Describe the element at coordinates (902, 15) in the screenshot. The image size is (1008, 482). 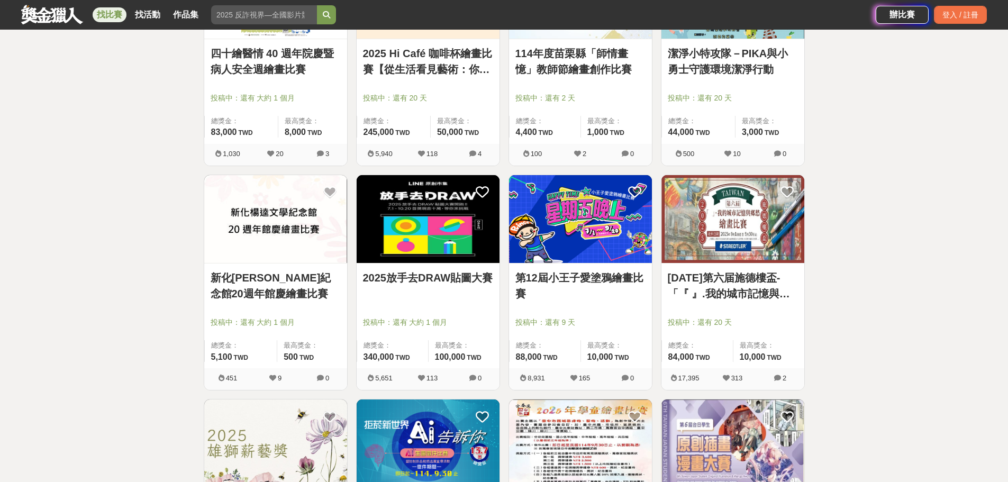
I see `div: 辦比賽` at that location.